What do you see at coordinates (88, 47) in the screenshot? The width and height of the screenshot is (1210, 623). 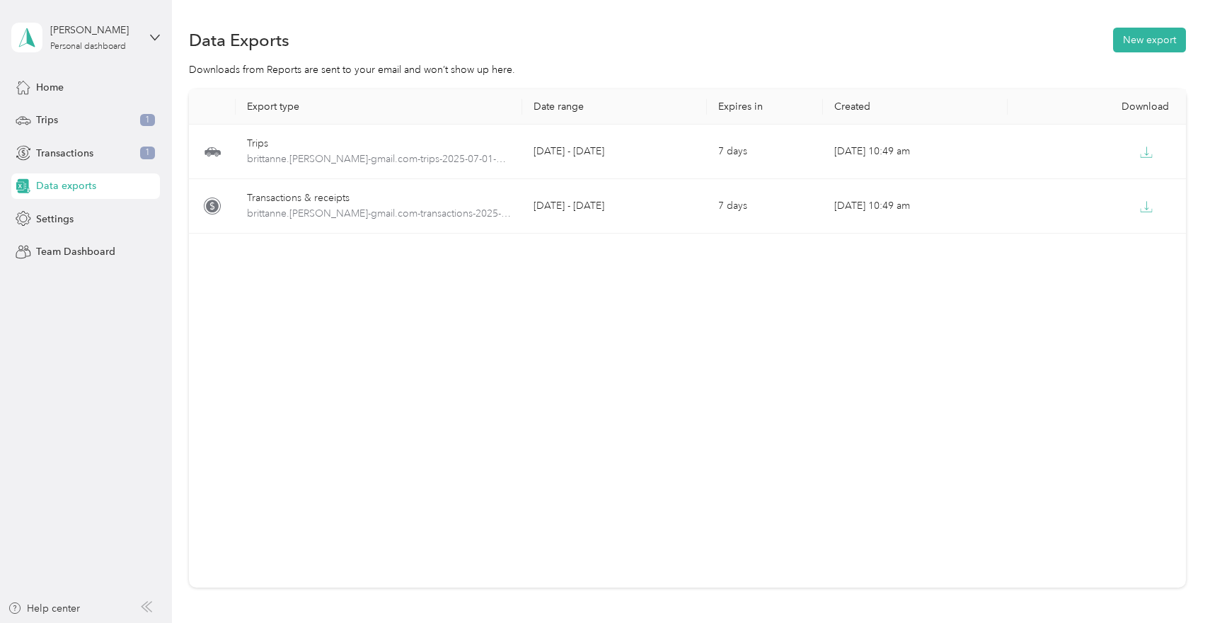 I see `div: Personal dashboard` at bounding box center [88, 47].